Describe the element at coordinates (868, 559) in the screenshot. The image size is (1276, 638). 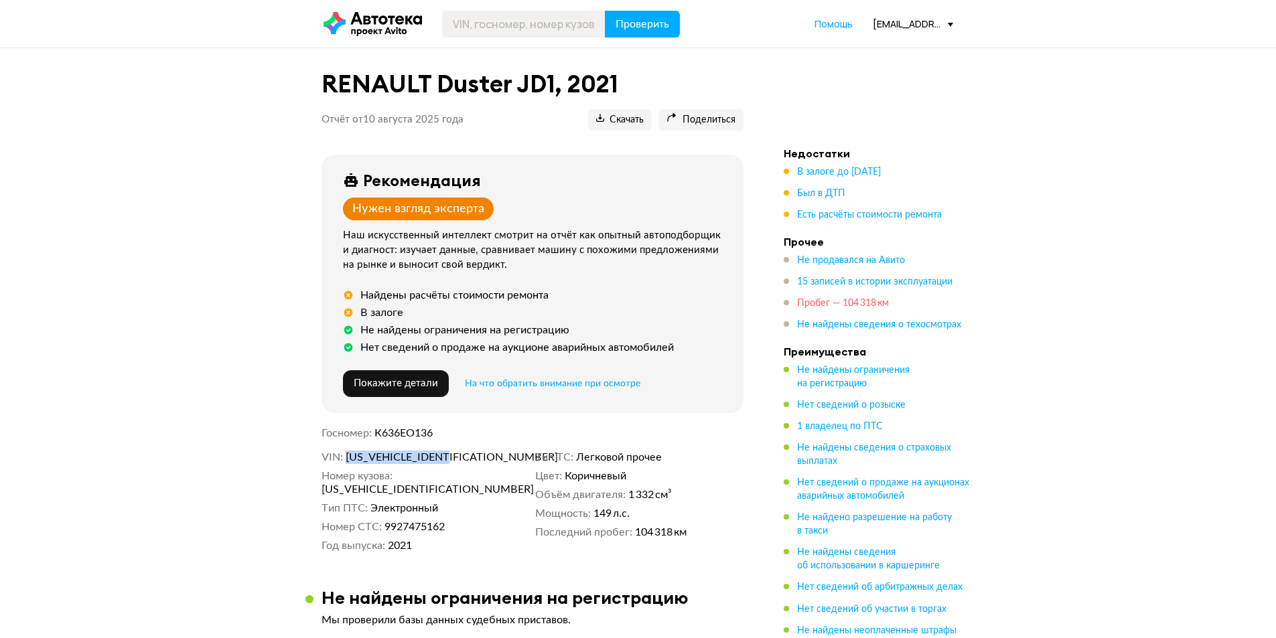
I see `span: Не найдены сведения об использовании в каршеринге` at that location.